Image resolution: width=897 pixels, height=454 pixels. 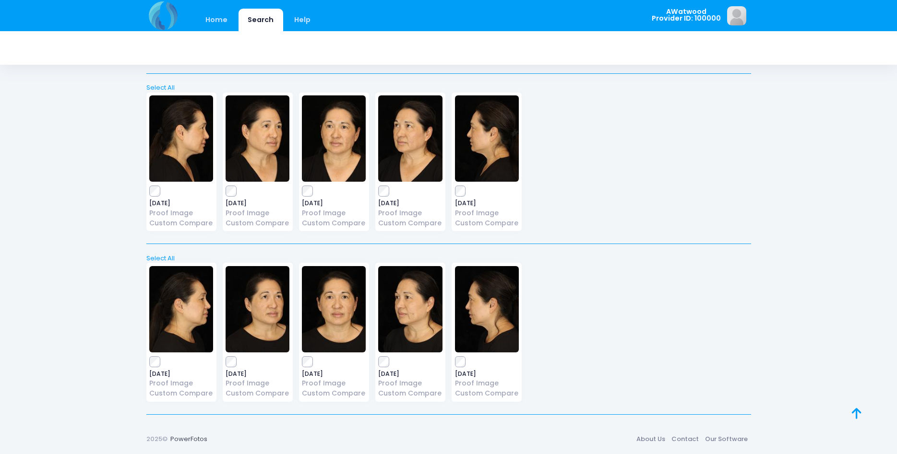 What do you see at coordinates (651, 439) in the screenshot?
I see `a: About Us` at bounding box center [651, 439].